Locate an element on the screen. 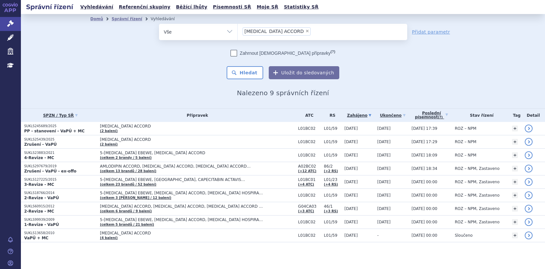 The width and height of the screenshot is (545, 269). p: SUKLS297679/2019 is located at coordinates (60, 167).